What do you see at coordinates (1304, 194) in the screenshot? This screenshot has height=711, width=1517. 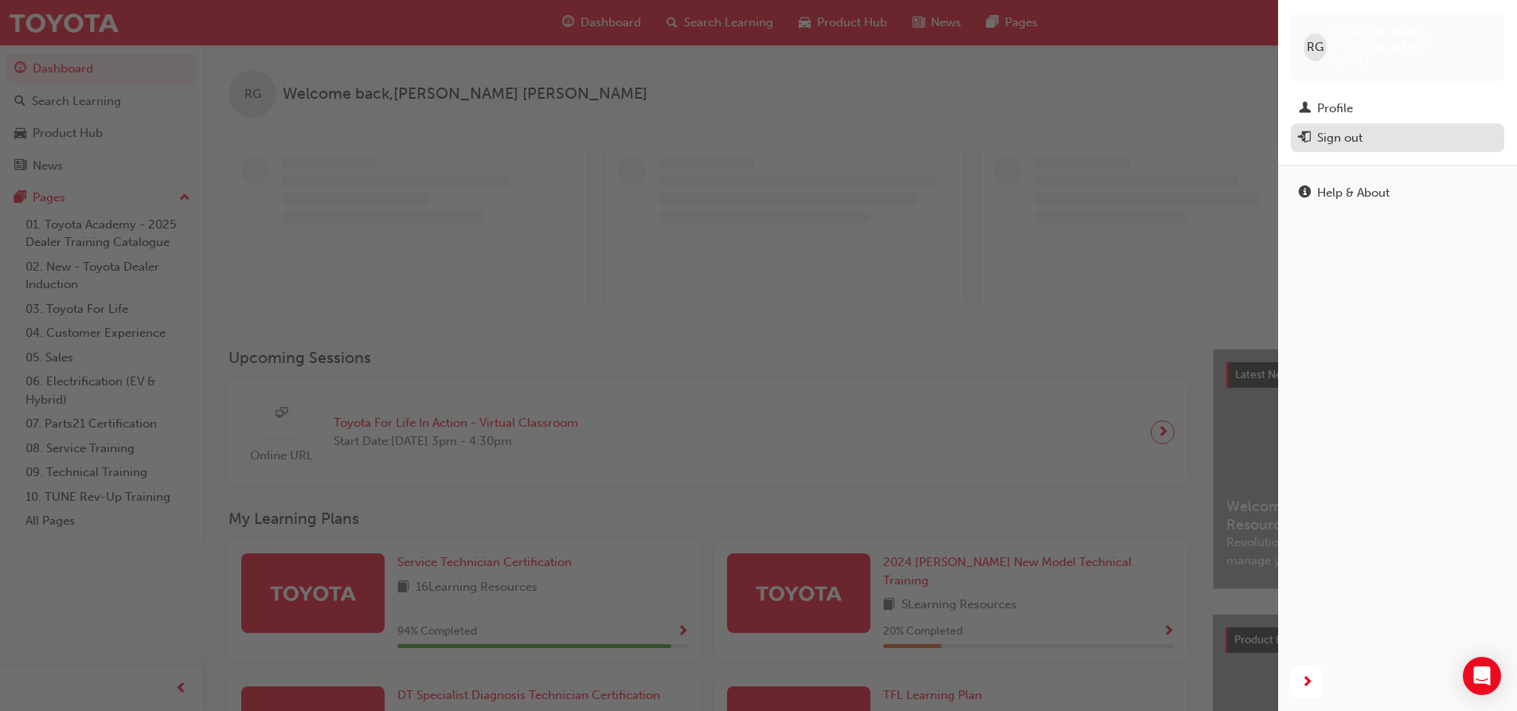 I see `span: info-icon` at bounding box center [1304, 194].